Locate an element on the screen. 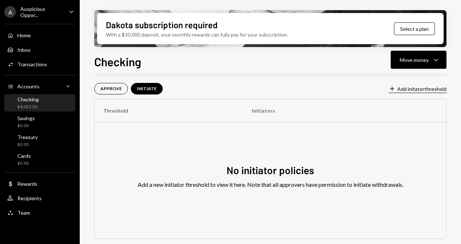 The image size is (461, 244). button: Move money is located at coordinates (419, 60).